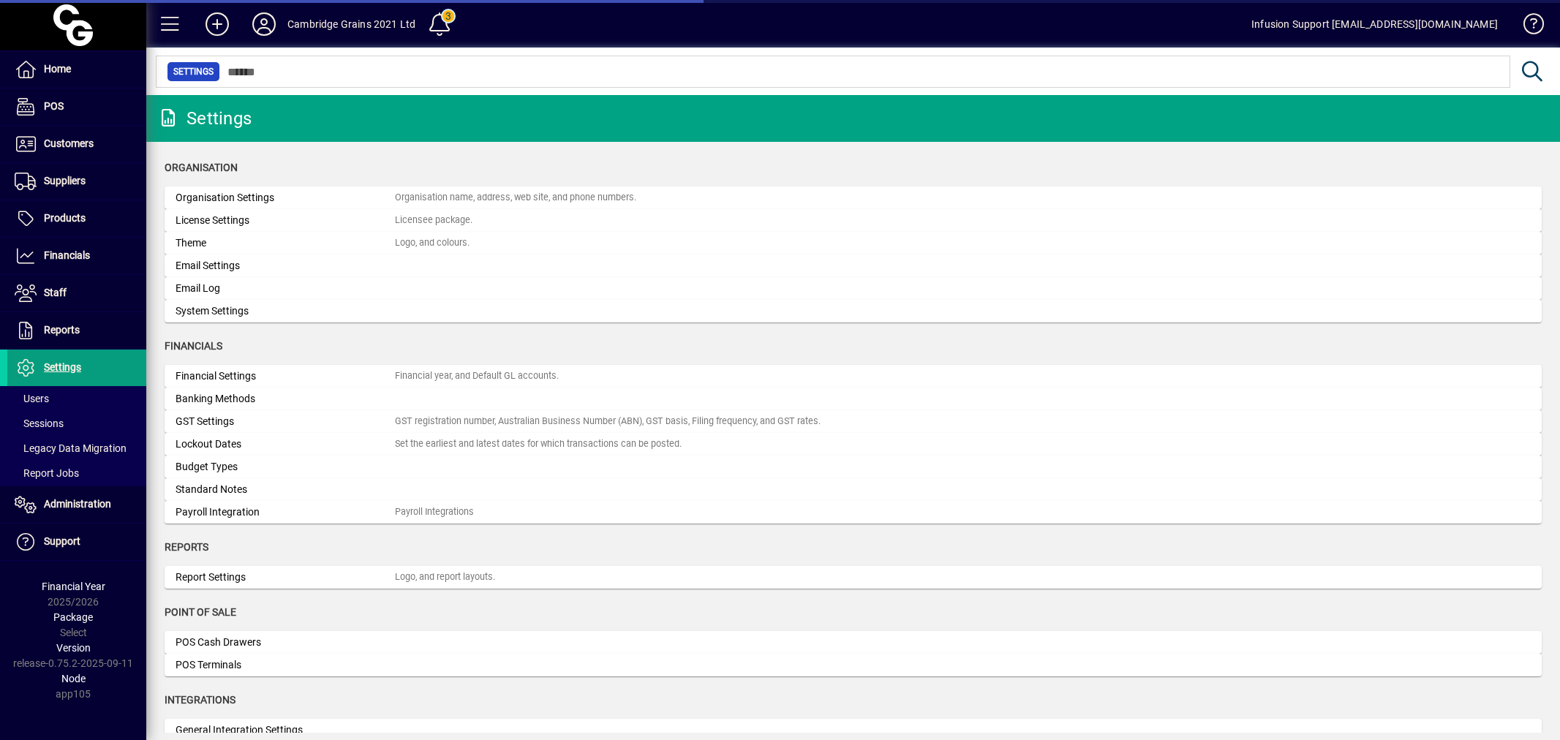 The height and width of the screenshot is (740, 1560). I want to click on span: Integrations, so click(200, 700).